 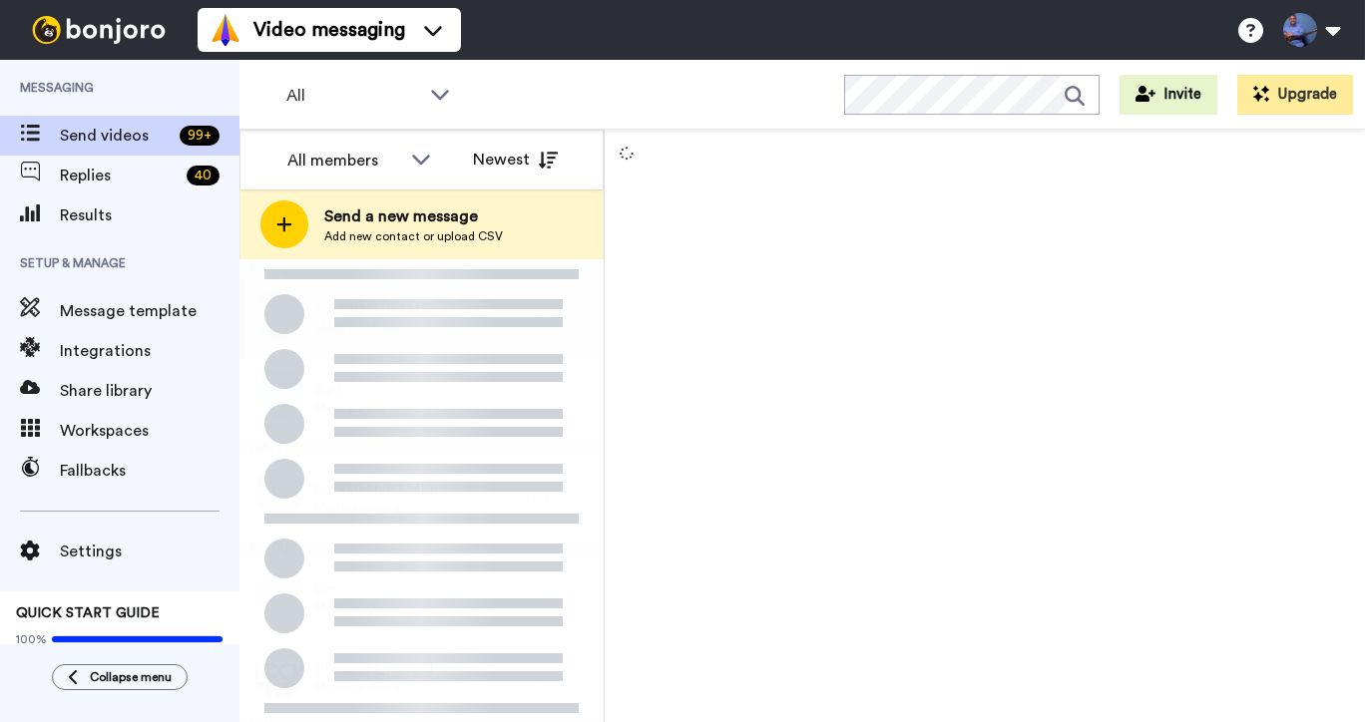 What do you see at coordinates (150, 431) in the screenshot?
I see `span: Workspaces` at bounding box center [150, 431].